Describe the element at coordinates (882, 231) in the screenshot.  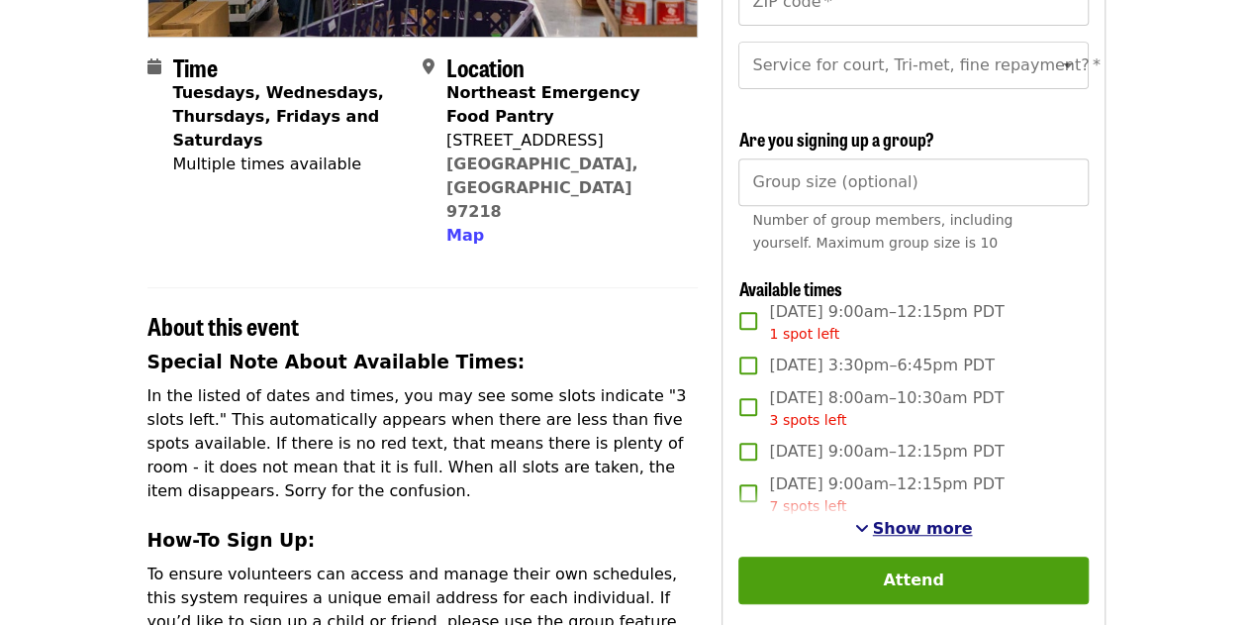
I see `span: Number of group members, including yourself. Maximum group size is 10` at that location.